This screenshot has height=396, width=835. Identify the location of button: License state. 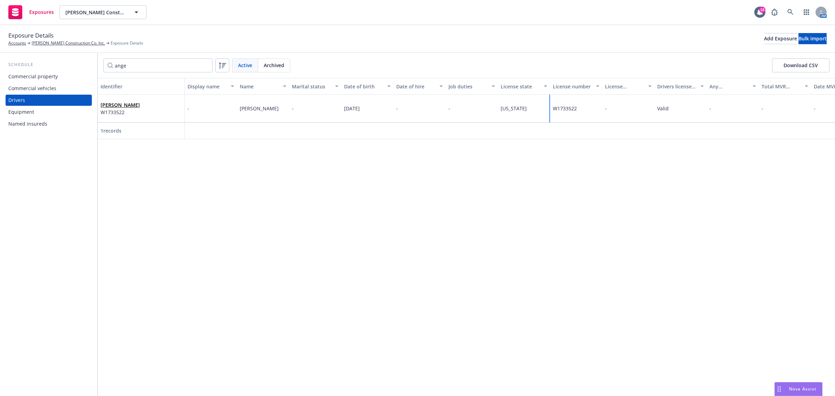
(524, 86).